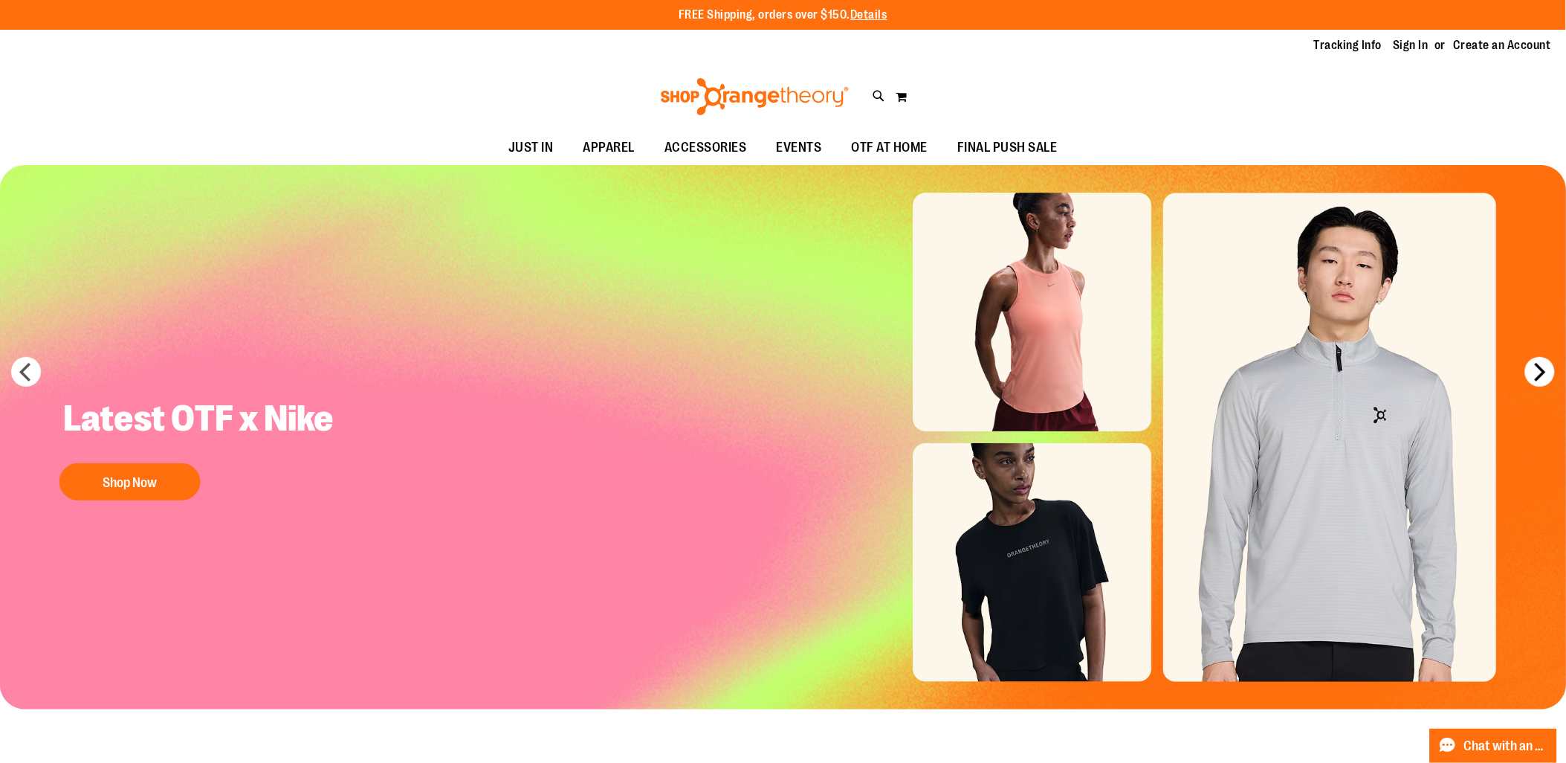 The height and width of the screenshot is (763, 1566). I want to click on p: FREE Shipping, orders over $150., so click(783, 15).